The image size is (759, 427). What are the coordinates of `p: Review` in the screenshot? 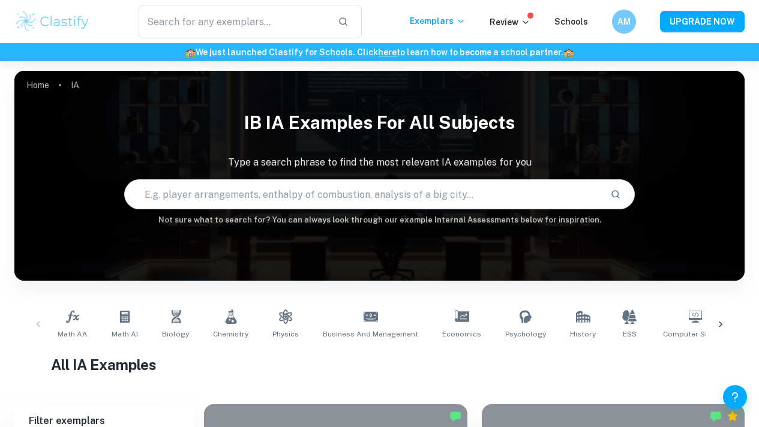 It's located at (510, 22).